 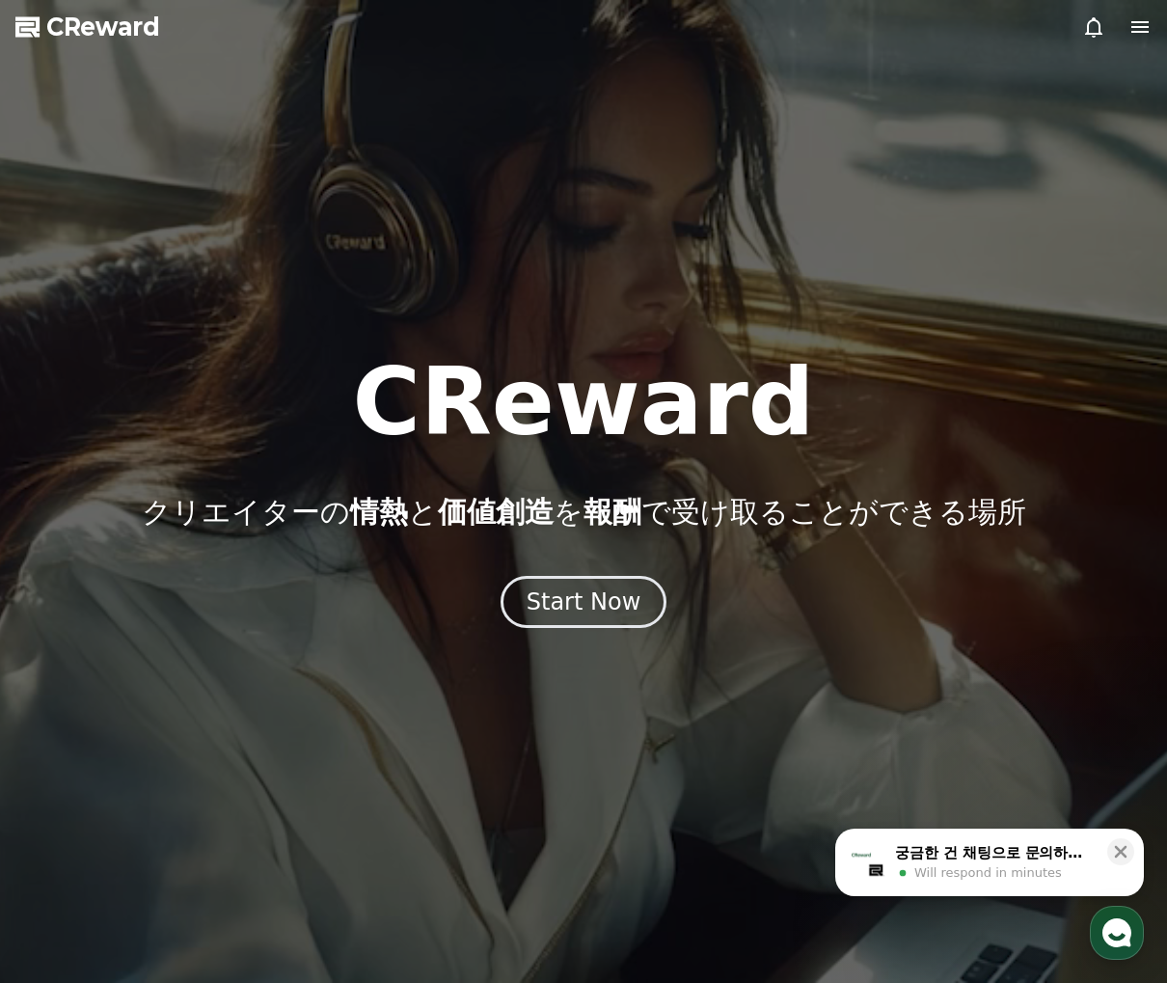 I want to click on button: Start Now, so click(x=584, y=602).